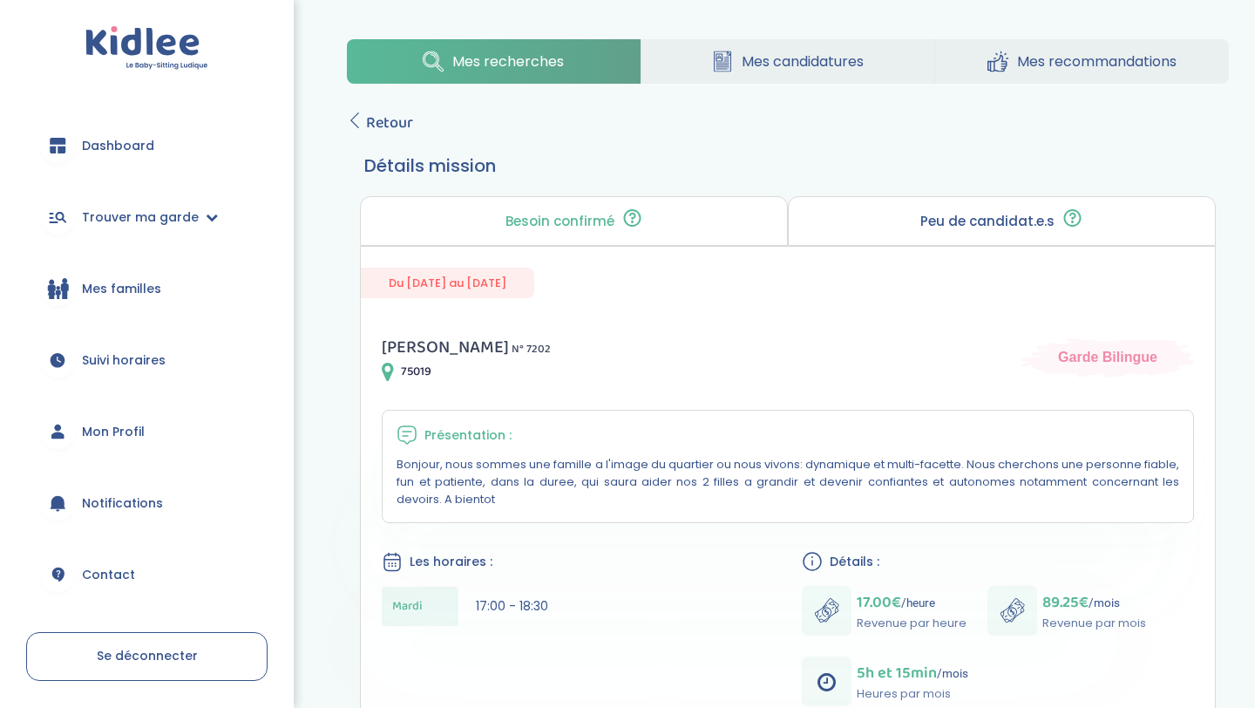  I want to click on a: Mes recommandations, so click(1082, 61).